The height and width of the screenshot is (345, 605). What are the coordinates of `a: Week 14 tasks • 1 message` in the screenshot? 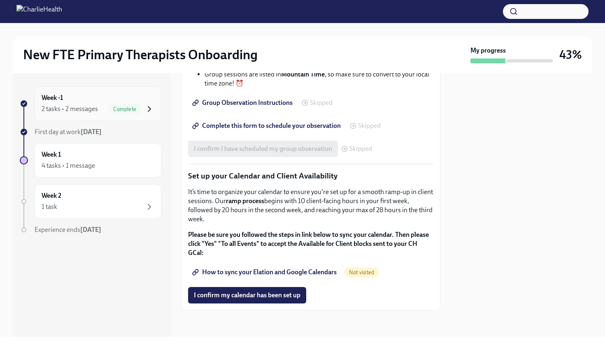 It's located at (90, 160).